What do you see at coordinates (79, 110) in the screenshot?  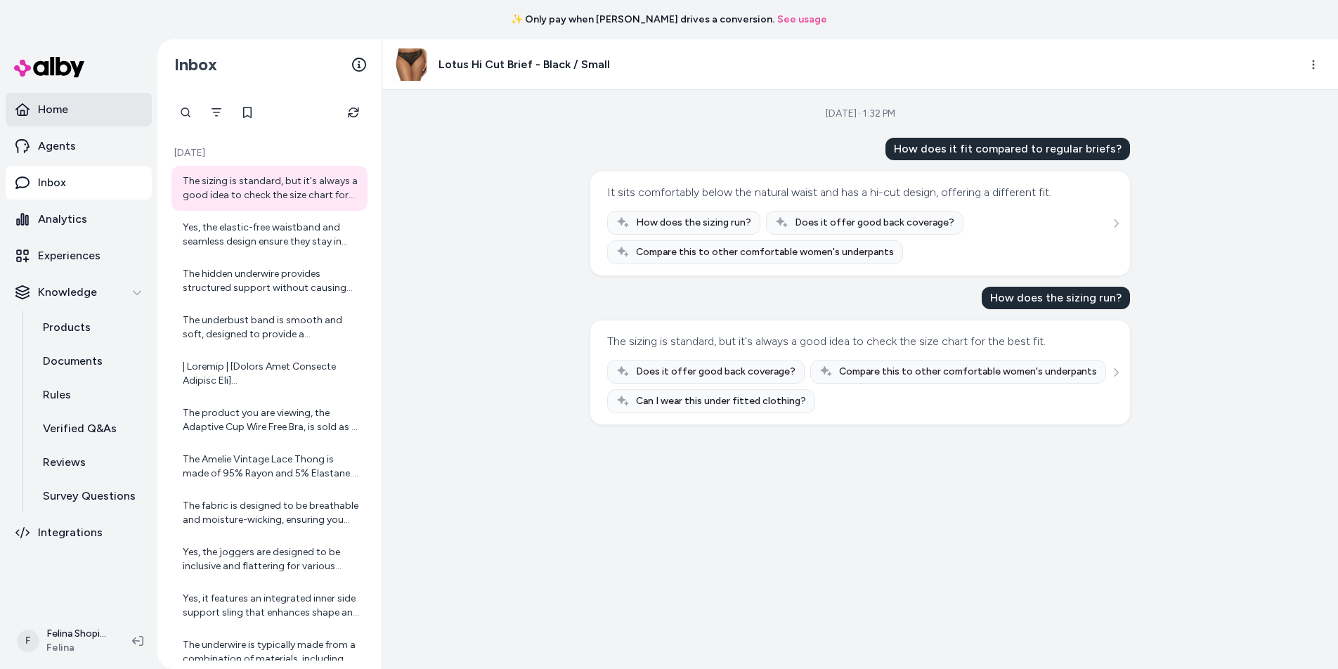 I see `a: Home` at bounding box center [79, 110].